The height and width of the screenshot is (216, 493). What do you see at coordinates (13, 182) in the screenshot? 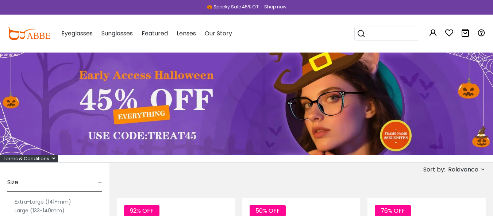
I see `span: Size` at bounding box center [13, 182].